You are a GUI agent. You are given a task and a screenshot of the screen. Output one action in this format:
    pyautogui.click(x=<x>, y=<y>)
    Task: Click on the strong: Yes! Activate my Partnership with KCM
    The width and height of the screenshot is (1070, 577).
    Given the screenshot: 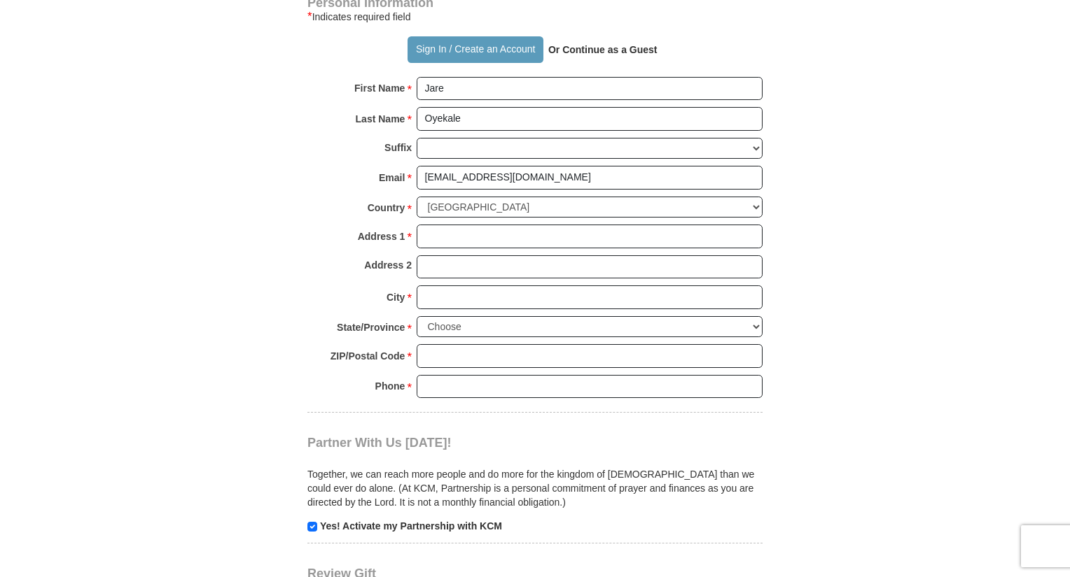 What is the action you would take?
    pyautogui.click(x=411, y=526)
    